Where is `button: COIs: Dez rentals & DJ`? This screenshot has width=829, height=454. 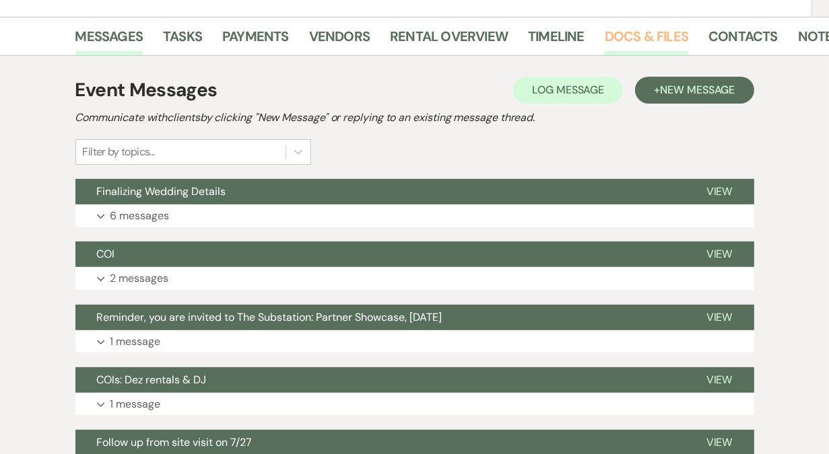 button: COIs: Dez rentals & DJ is located at coordinates (380, 380).